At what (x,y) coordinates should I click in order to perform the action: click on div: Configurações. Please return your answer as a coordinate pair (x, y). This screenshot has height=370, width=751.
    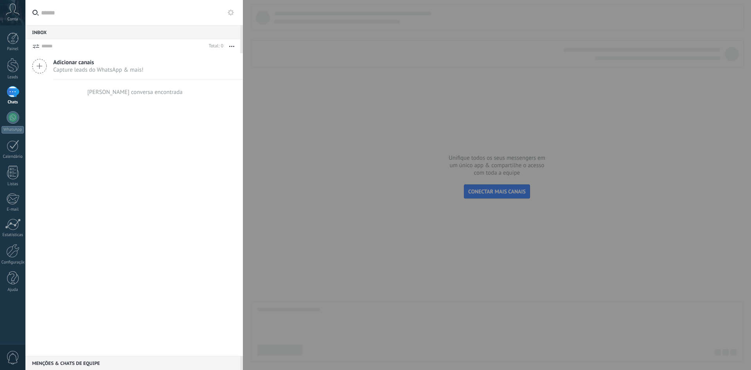
    Looking at the image, I should click on (13, 262).